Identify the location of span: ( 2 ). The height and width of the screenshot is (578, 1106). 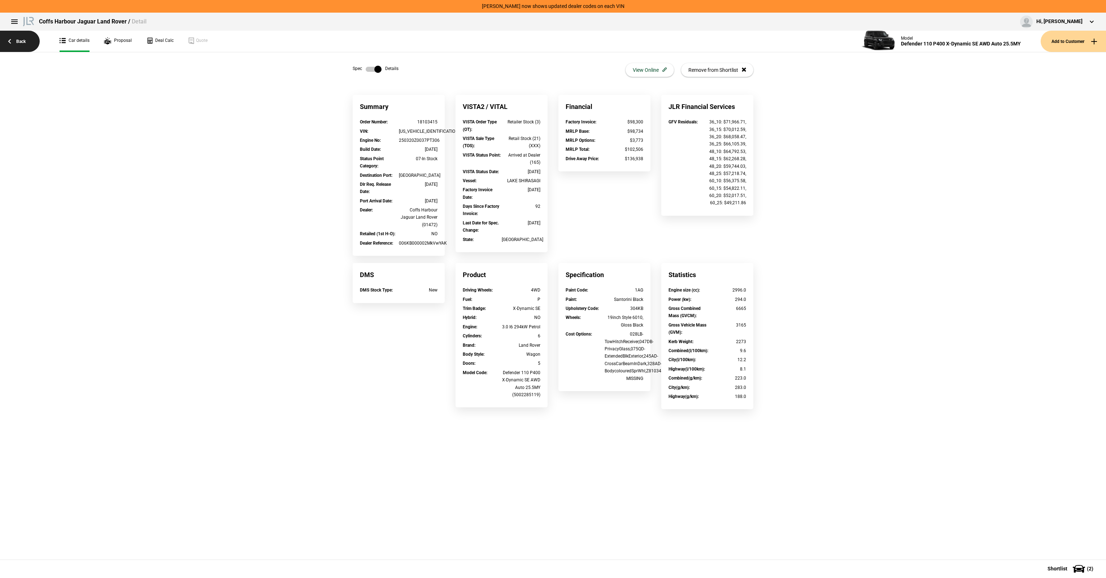
(1090, 569).